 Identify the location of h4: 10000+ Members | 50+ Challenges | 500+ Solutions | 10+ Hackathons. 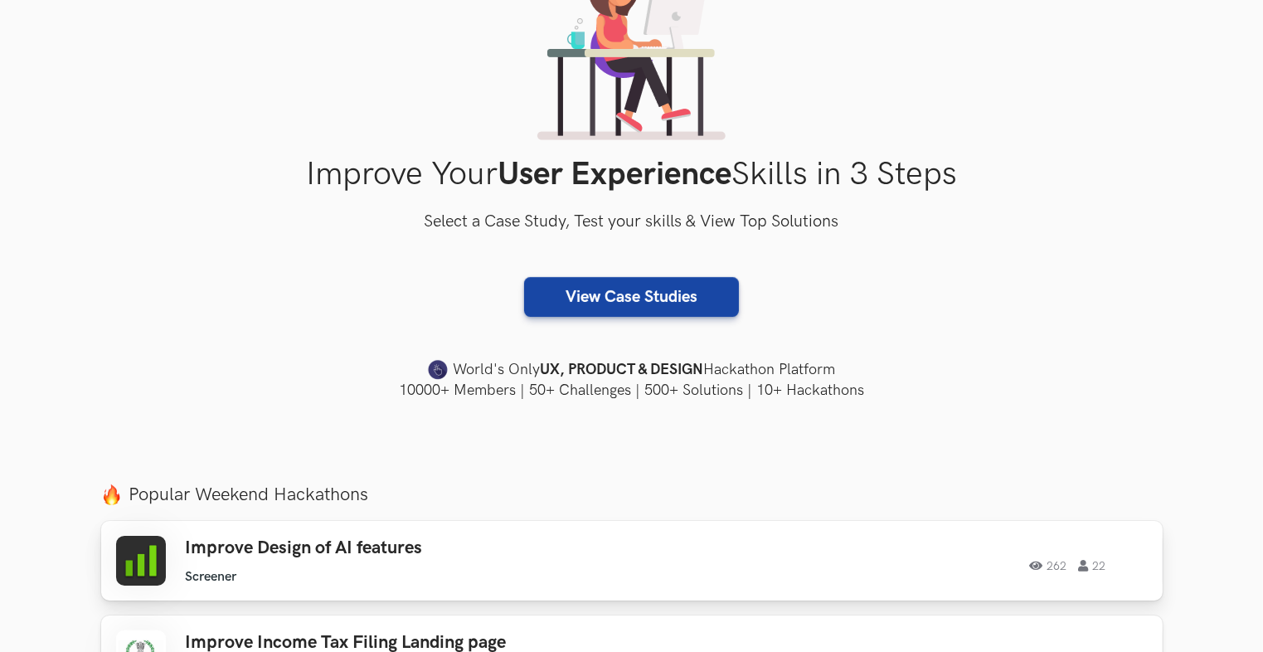
(632, 390).